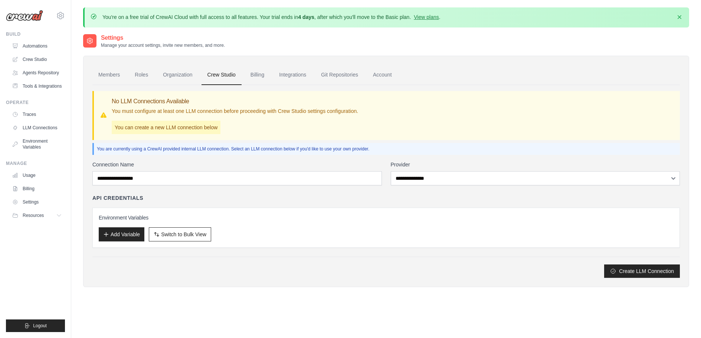 This screenshot has height=338, width=701. I want to click on button: Resources, so click(37, 215).